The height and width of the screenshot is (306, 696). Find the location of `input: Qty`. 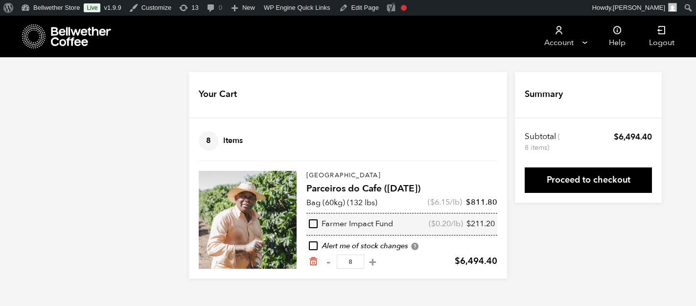

input: Qty is located at coordinates (350, 261).